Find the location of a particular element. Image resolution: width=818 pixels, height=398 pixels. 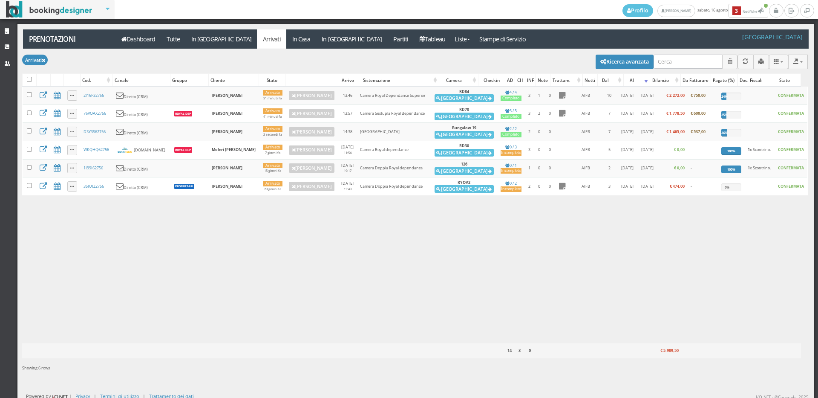

a: Partiti is located at coordinates (401, 39).